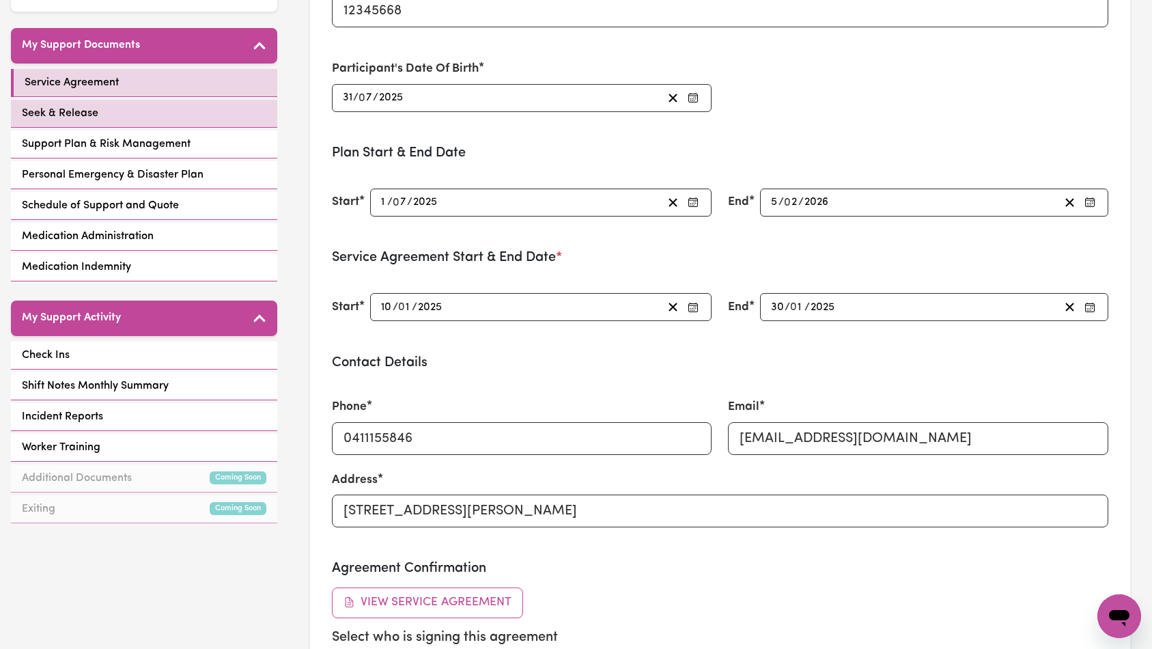 Image resolution: width=1152 pixels, height=649 pixels. What do you see at coordinates (144, 83) in the screenshot?
I see `a: Service Agreement` at bounding box center [144, 83].